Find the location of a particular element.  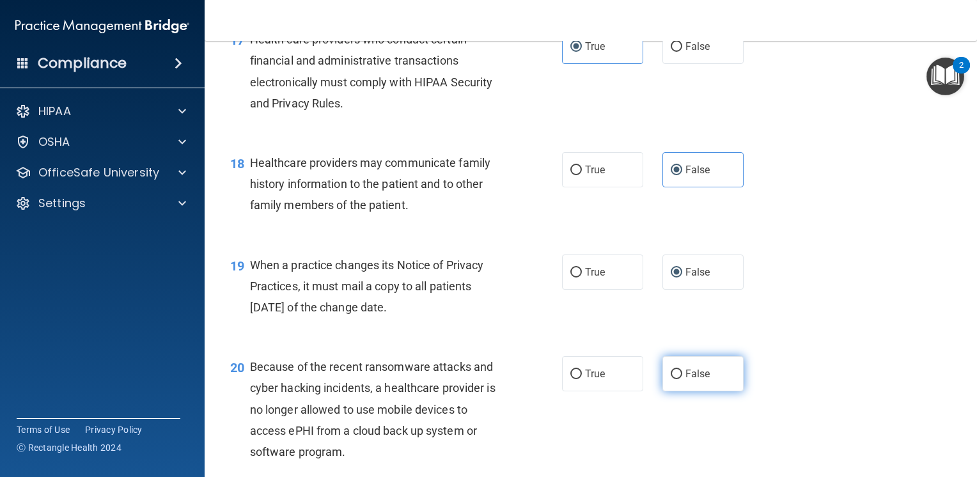

span: Ⓒ Rectangle Health 2024 is located at coordinates (69, 447).